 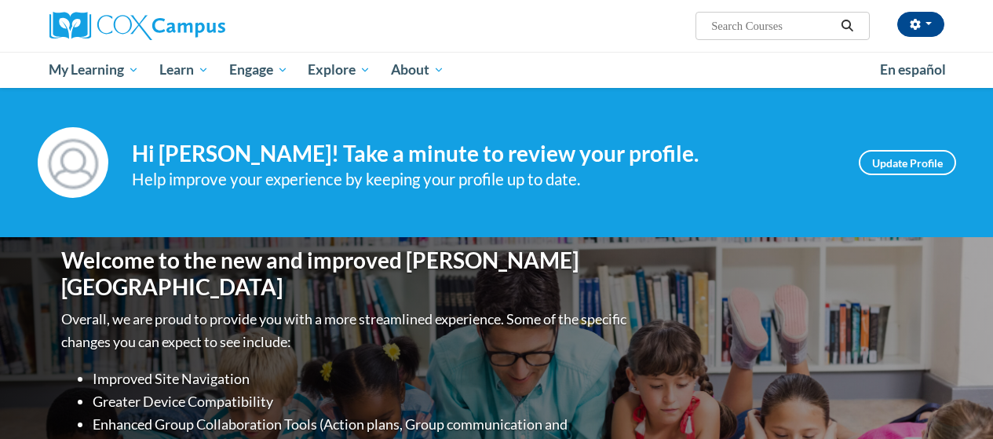 I want to click on span: Learn, so click(x=184, y=70).